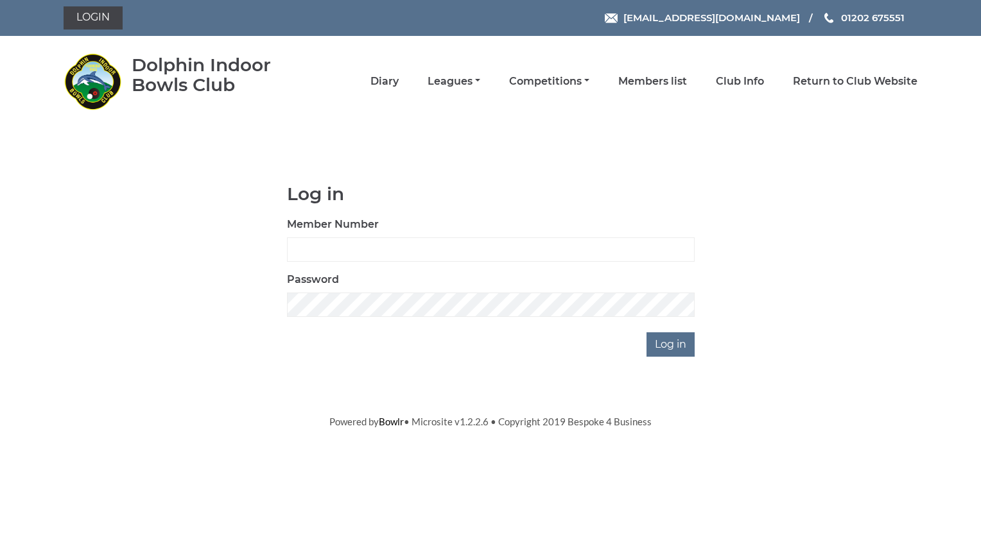 Image resolution: width=981 pixels, height=535 pixels. Describe the element at coordinates (652, 82) in the screenshot. I see `a: Members list` at that location.